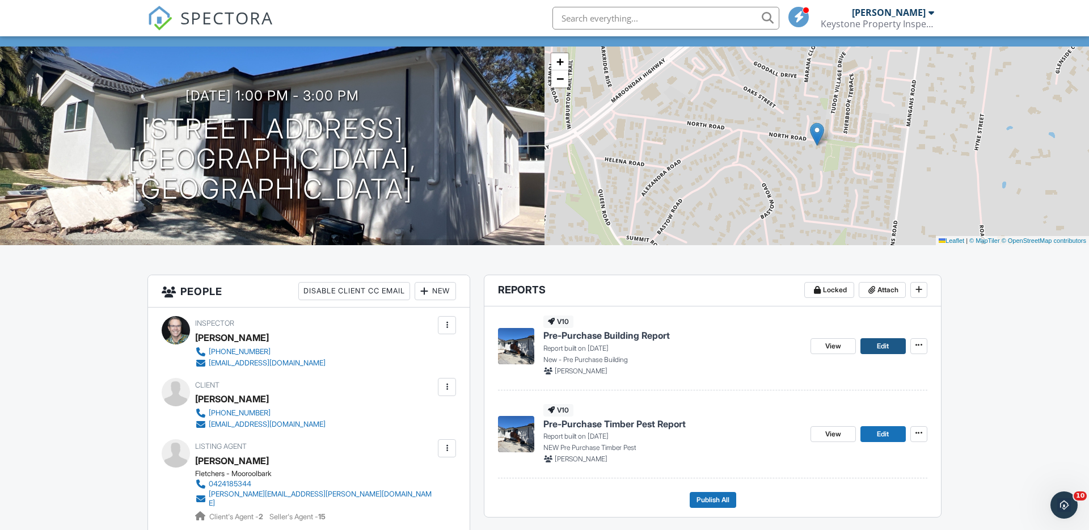 This screenshot has height=530, width=1089. I want to click on span: Client's Agent -, so click(237, 516).